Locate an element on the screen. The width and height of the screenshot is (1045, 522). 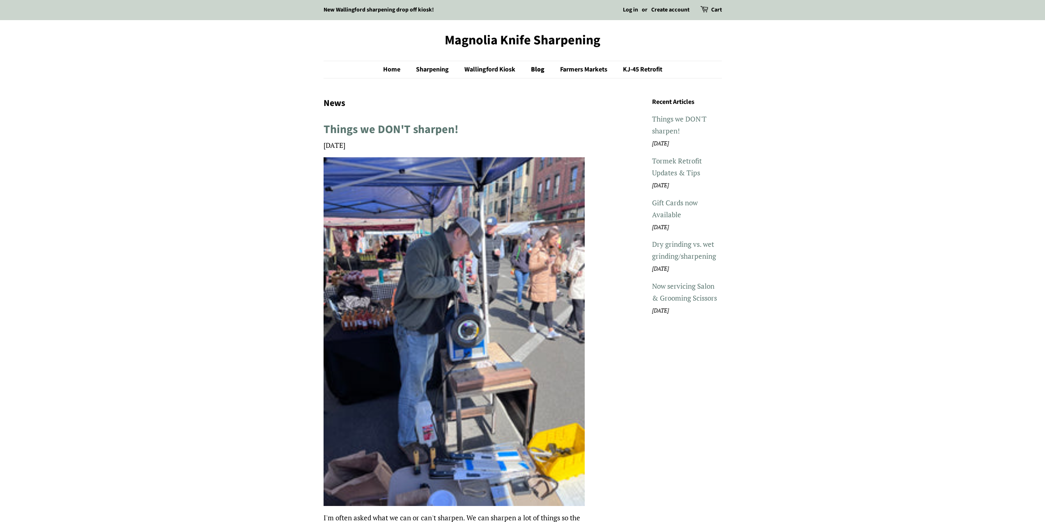
a: Cart is located at coordinates (717, 10).